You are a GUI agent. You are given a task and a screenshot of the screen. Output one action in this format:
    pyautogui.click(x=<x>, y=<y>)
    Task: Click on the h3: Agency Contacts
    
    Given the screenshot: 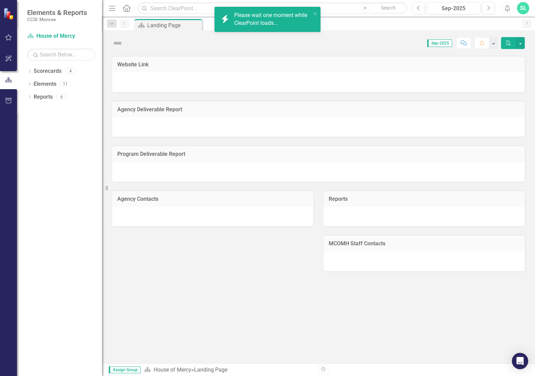 What is the action you would take?
    pyautogui.click(x=213, y=199)
    